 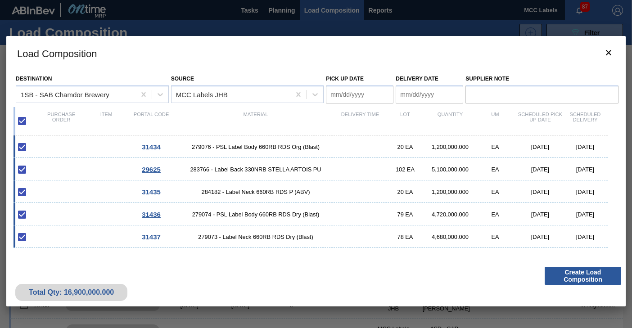 I want to click on span: 31437, so click(x=151, y=237).